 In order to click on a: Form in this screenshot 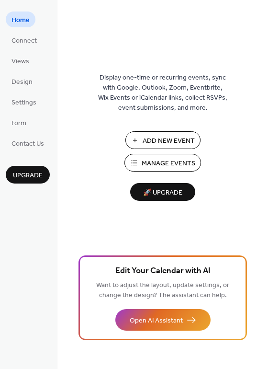, I will do `click(19, 122)`.